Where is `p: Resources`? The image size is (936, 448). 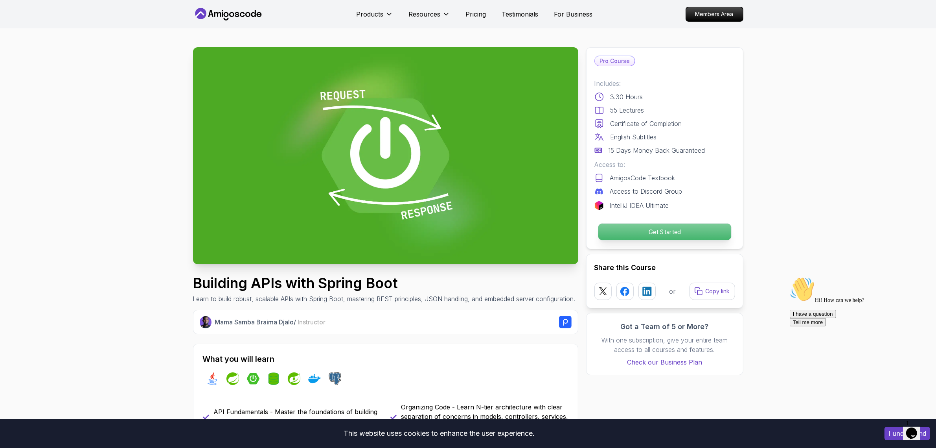
p: Resources is located at coordinates (425, 14).